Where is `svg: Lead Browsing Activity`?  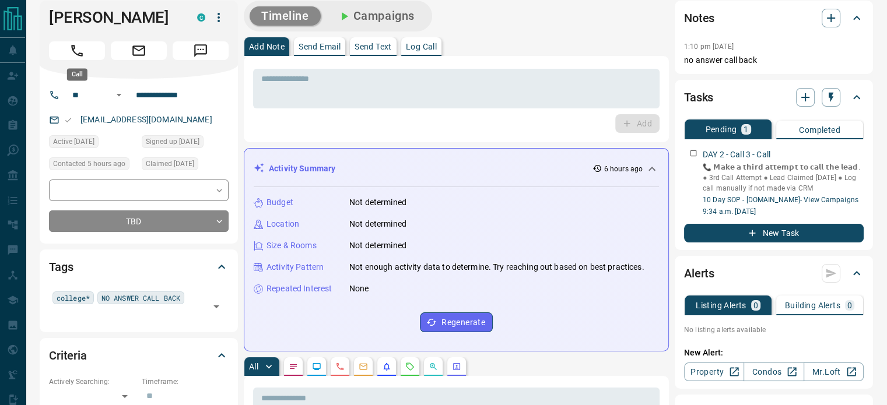
svg: Lead Browsing Activity is located at coordinates (317, 367).